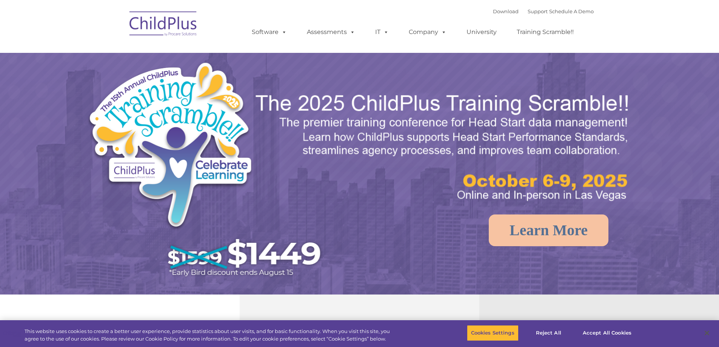 The height and width of the screenshot is (347, 719). I want to click on a: Training Scramble!!, so click(545, 32).